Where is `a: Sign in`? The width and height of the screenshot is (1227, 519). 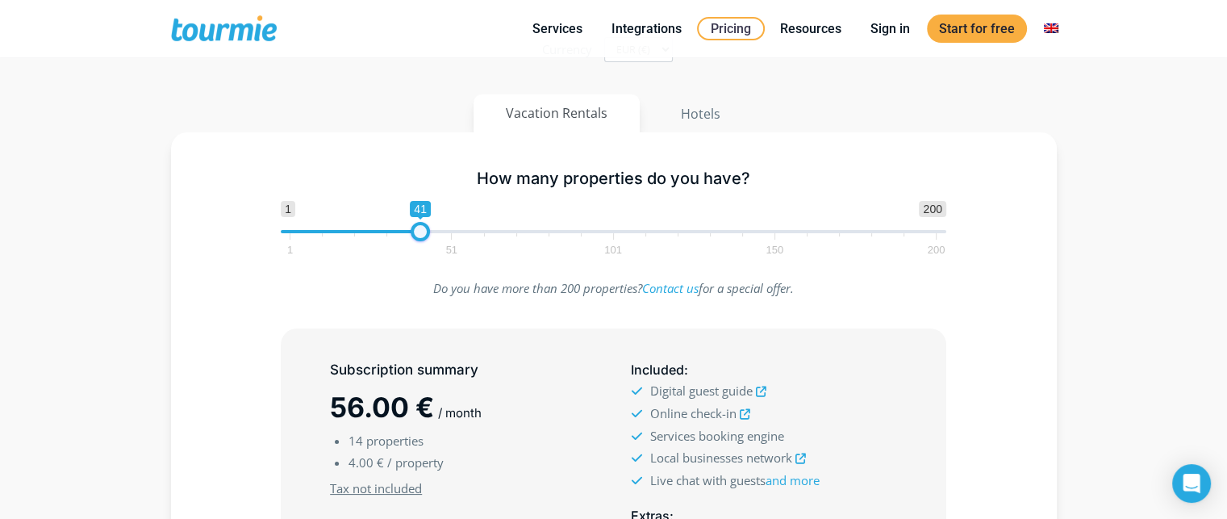 a: Sign in is located at coordinates (890, 28).